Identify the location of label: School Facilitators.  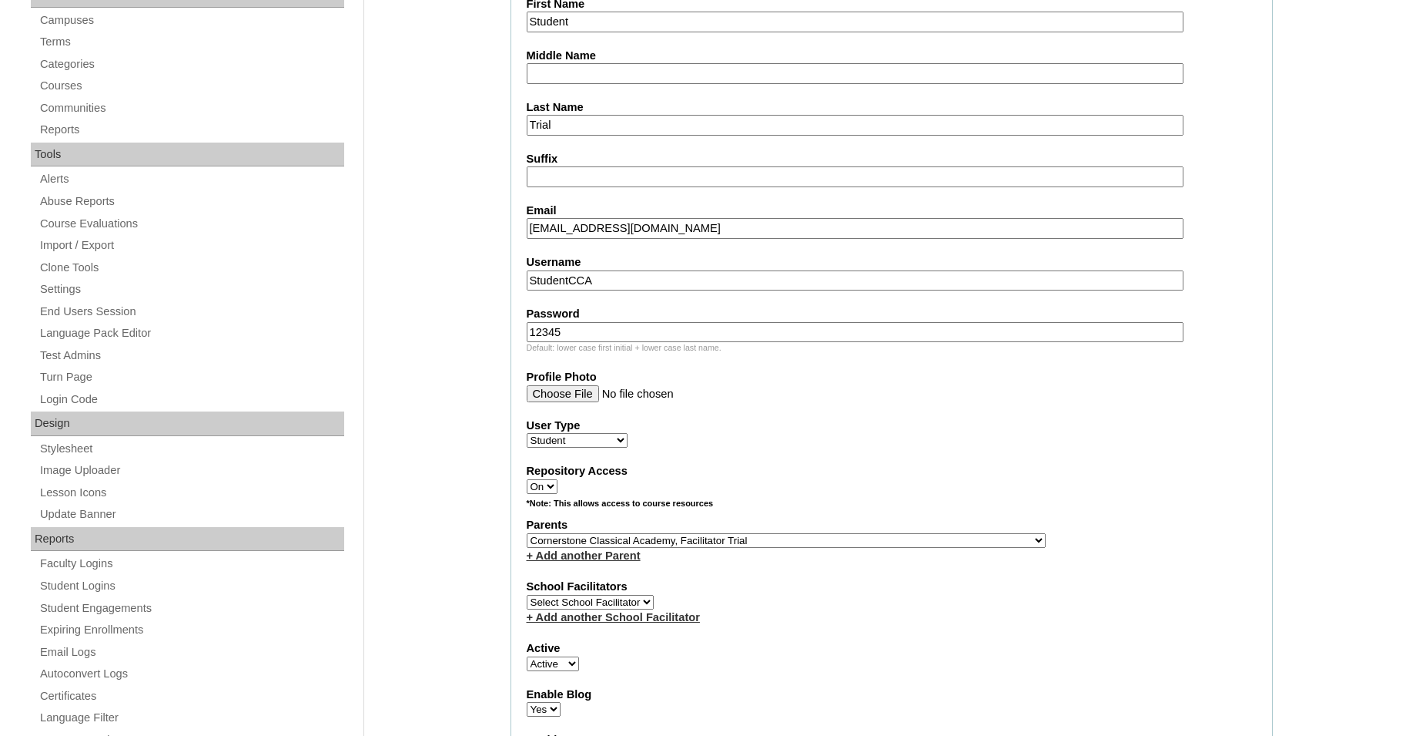
(892, 586).